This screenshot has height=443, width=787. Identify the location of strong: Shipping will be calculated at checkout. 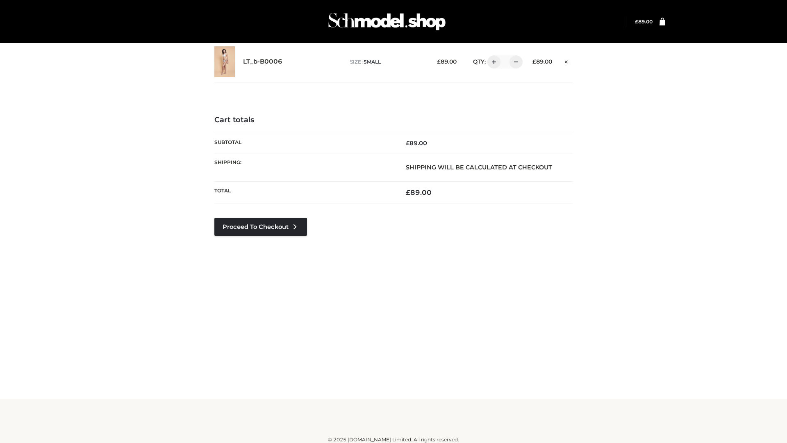
(479, 167).